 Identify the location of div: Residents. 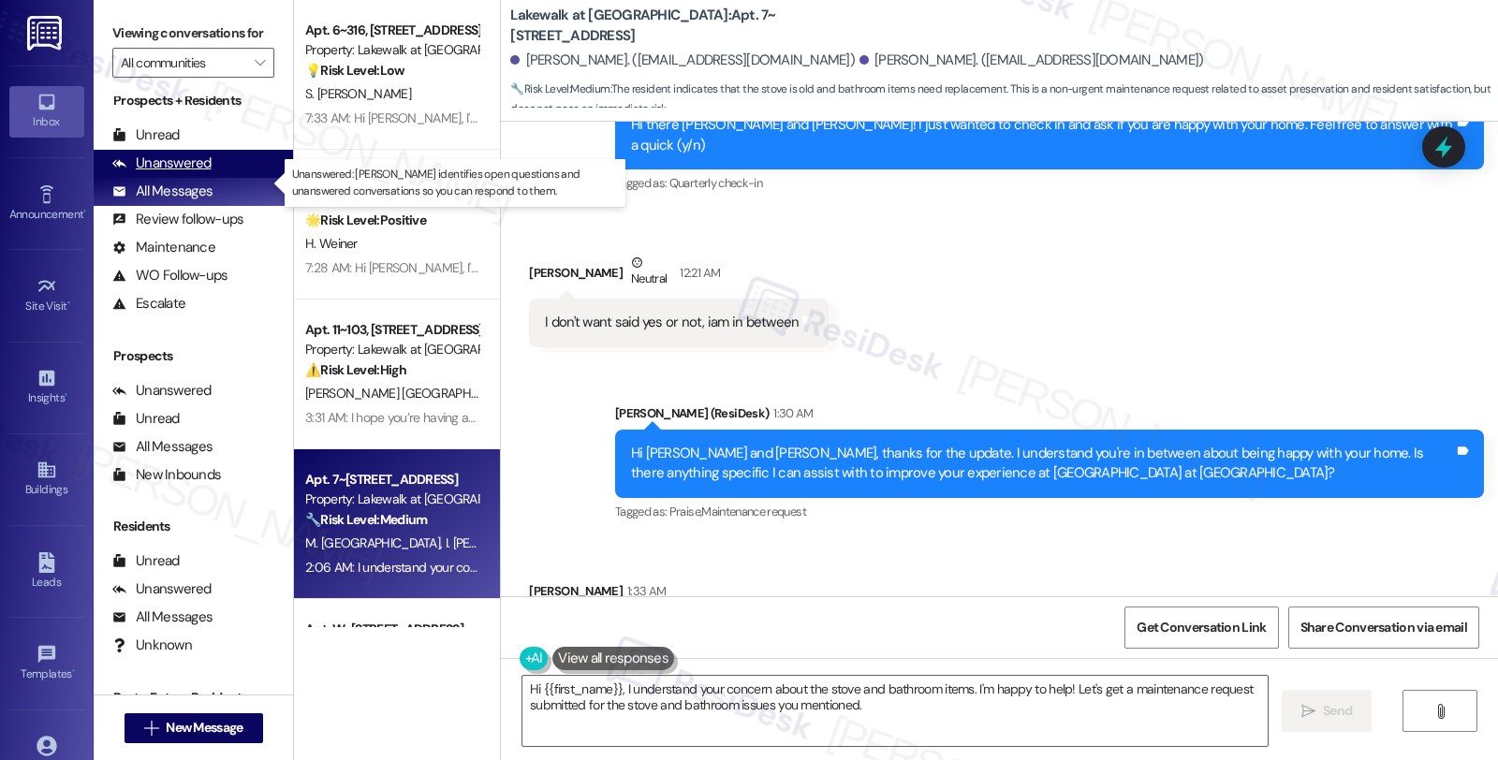
(193, 526).